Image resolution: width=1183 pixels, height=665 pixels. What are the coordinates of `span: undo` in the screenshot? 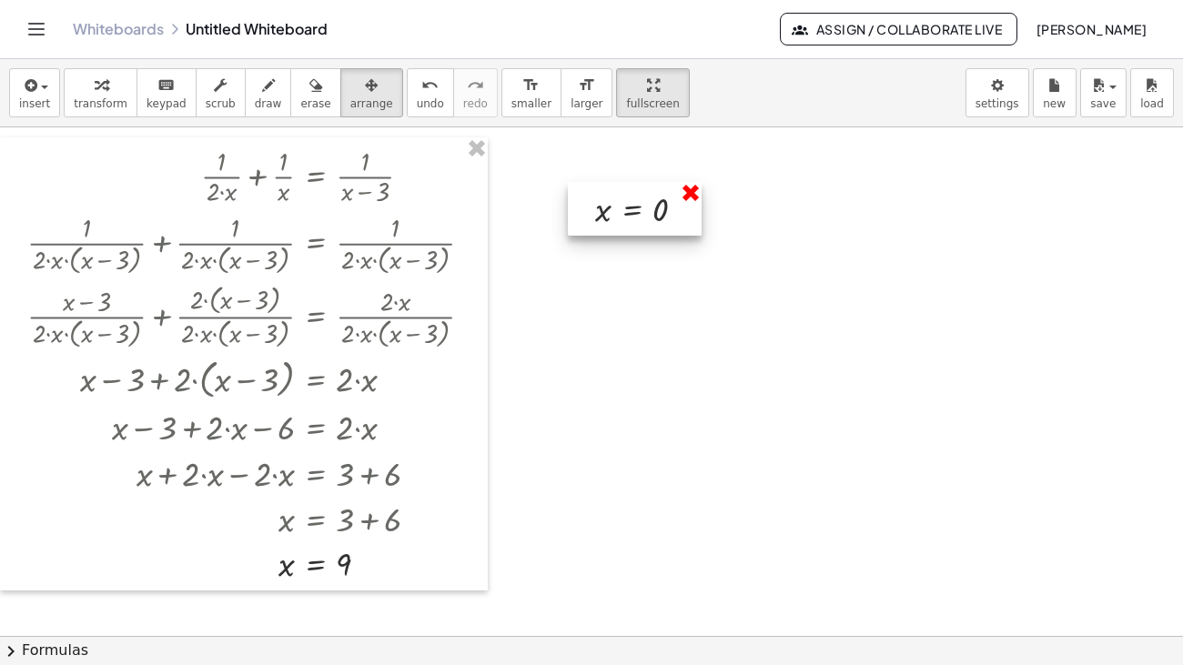 It's located at (430, 104).